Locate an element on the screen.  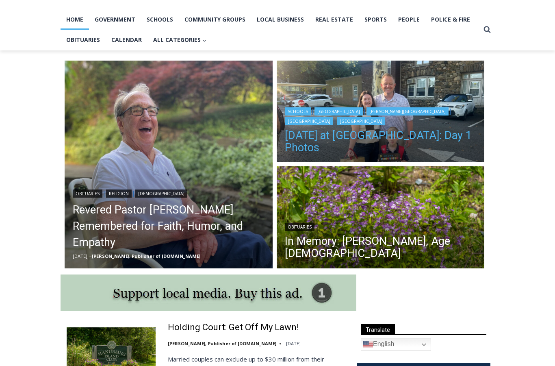
img: en is located at coordinates (368, 345).